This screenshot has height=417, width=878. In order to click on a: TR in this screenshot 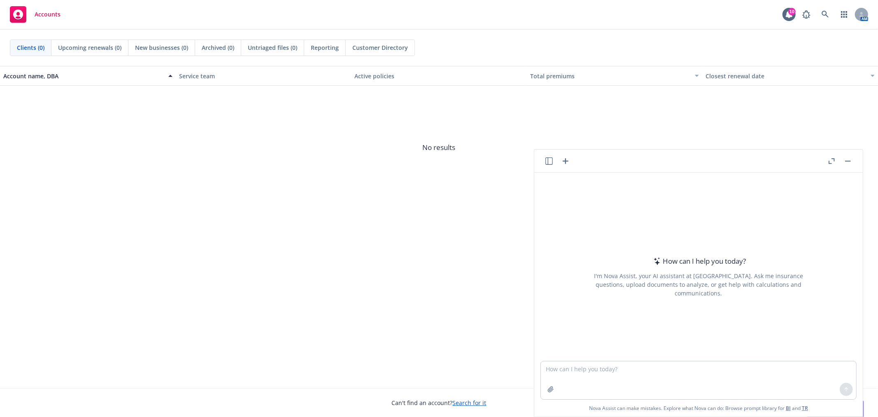, I will do `click(805, 408)`.